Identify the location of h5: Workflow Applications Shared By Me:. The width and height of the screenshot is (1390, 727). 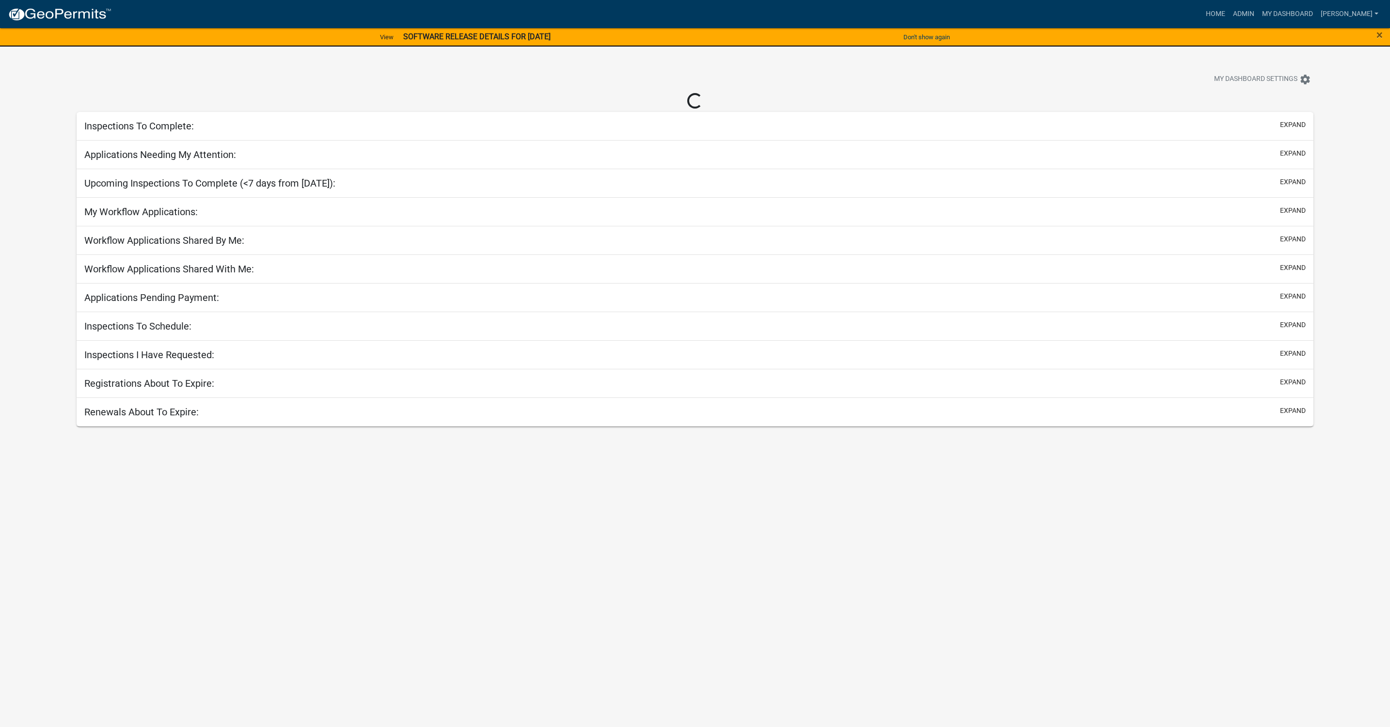
(164, 240).